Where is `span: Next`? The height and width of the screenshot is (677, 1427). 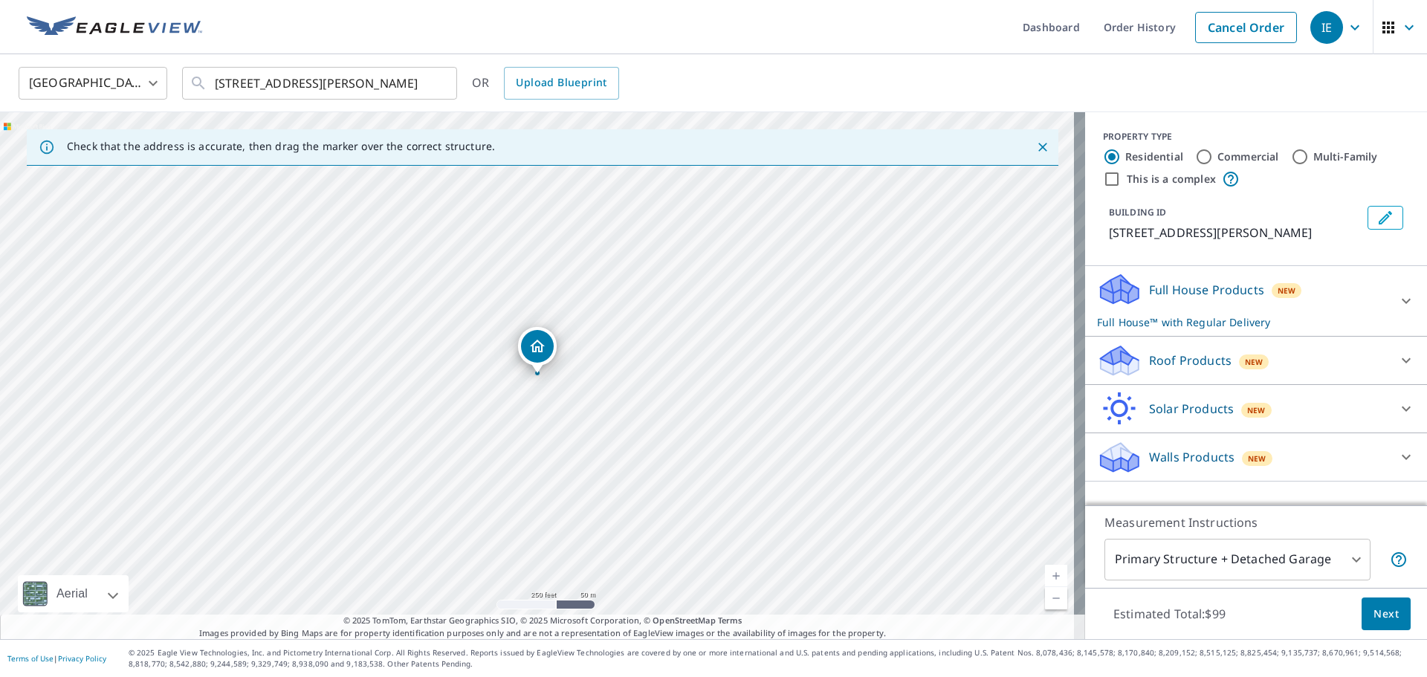
span: Next is located at coordinates (1386, 614).